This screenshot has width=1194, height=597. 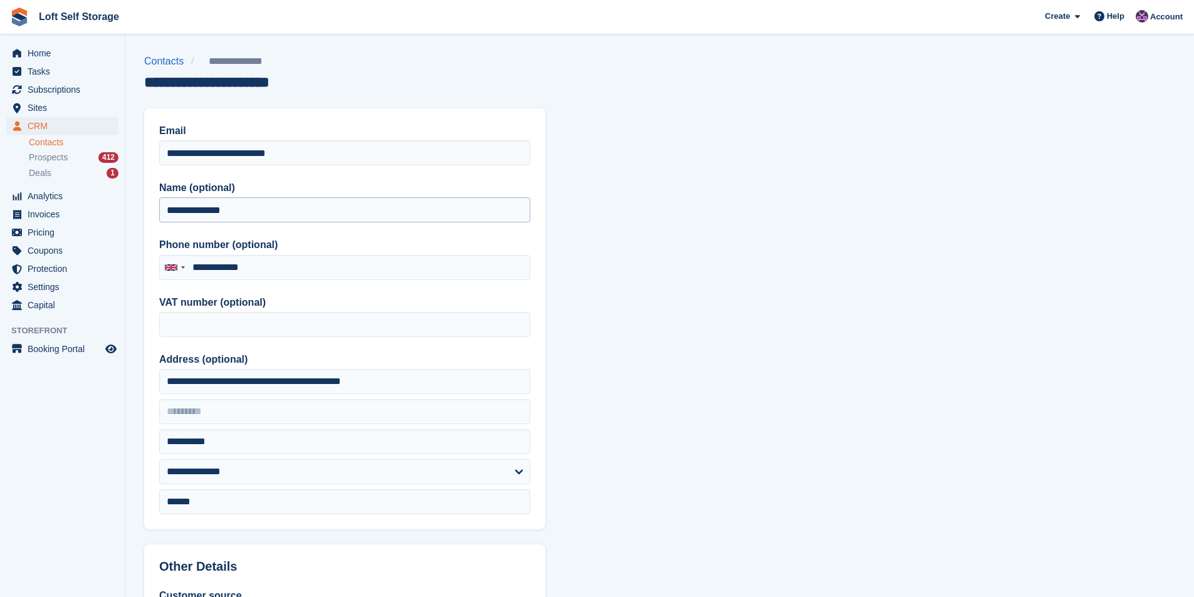 What do you see at coordinates (68, 331) in the screenshot?
I see `span: Storefront` at bounding box center [68, 331].